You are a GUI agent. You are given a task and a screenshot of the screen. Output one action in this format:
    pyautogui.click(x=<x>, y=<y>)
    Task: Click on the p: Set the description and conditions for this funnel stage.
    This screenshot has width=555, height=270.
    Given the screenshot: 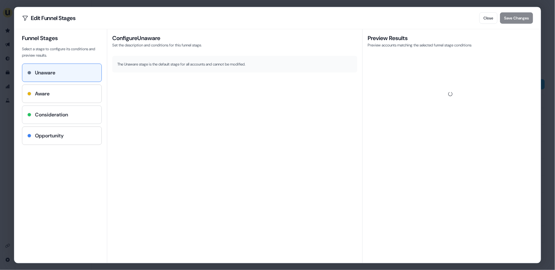 What is the action you would take?
    pyautogui.click(x=235, y=45)
    